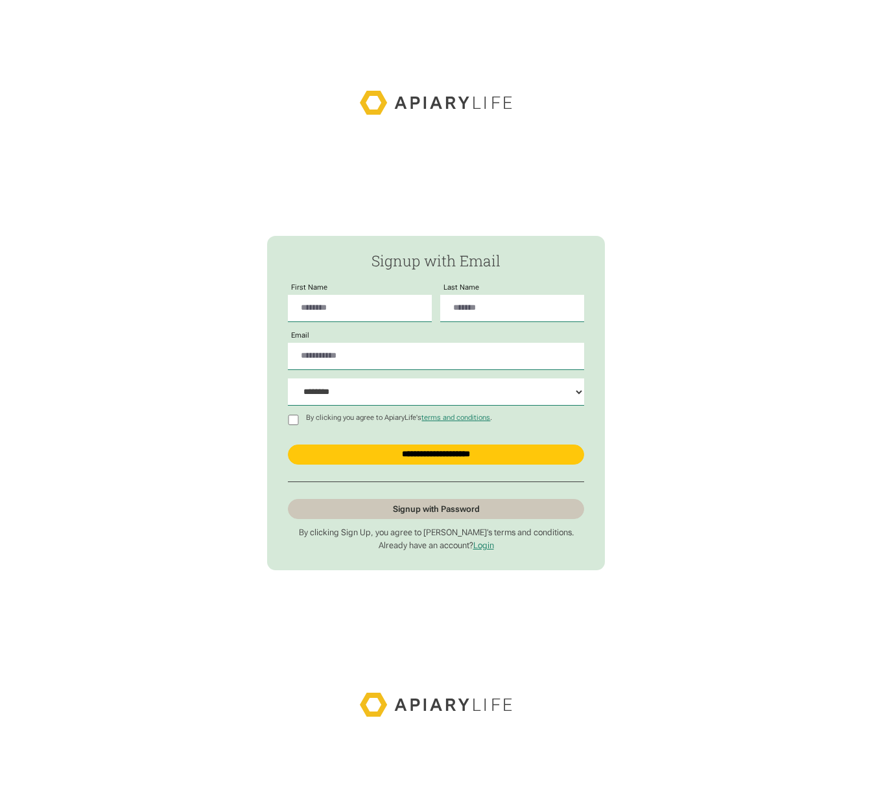 The image size is (872, 810). I want to click on p: Already have an account?, so click(436, 546).